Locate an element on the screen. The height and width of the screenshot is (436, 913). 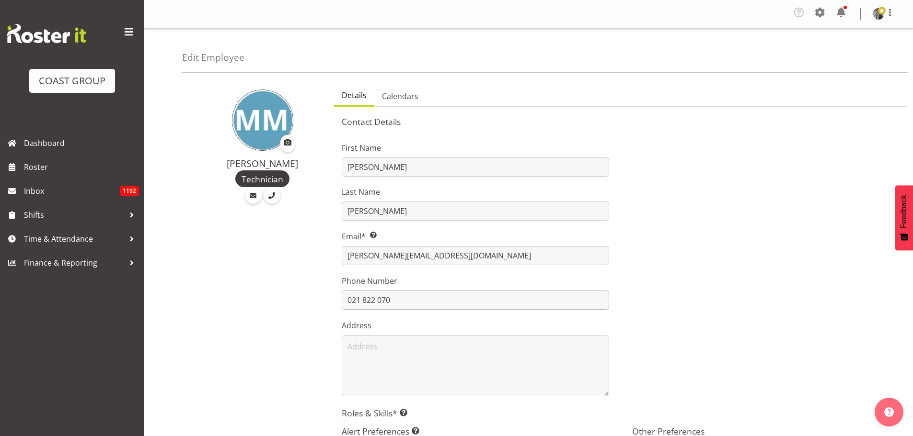
img: help-xxl-2.png is located at coordinates (889, 412).